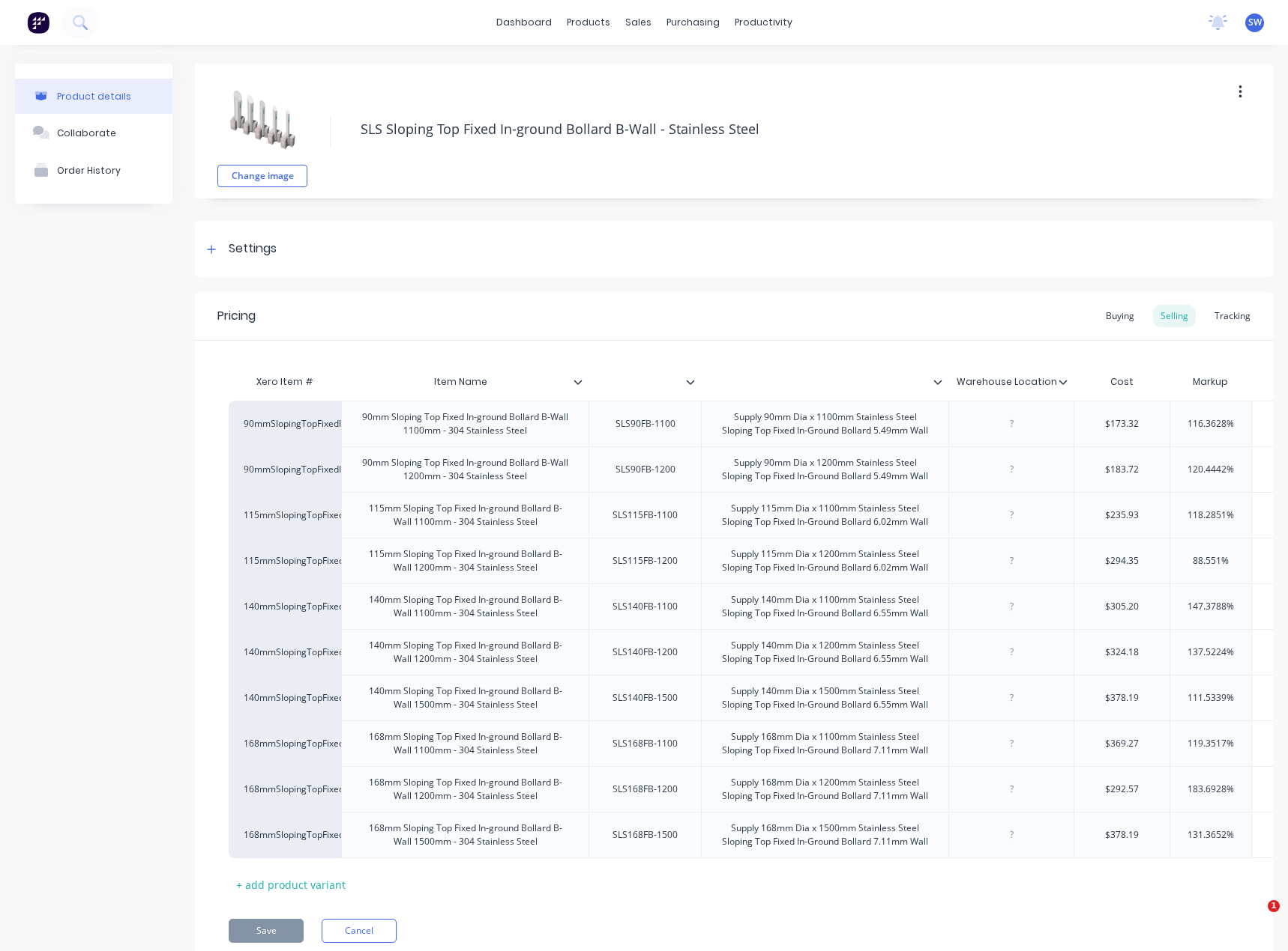  What do you see at coordinates (1210, 607) in the screenshot?
I see `div: 147.3788%` at bounding box center [1210, 607].